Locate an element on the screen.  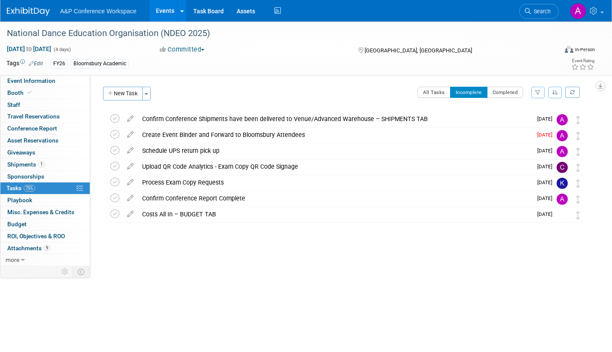
a: more is located at coordinates (45, 260).